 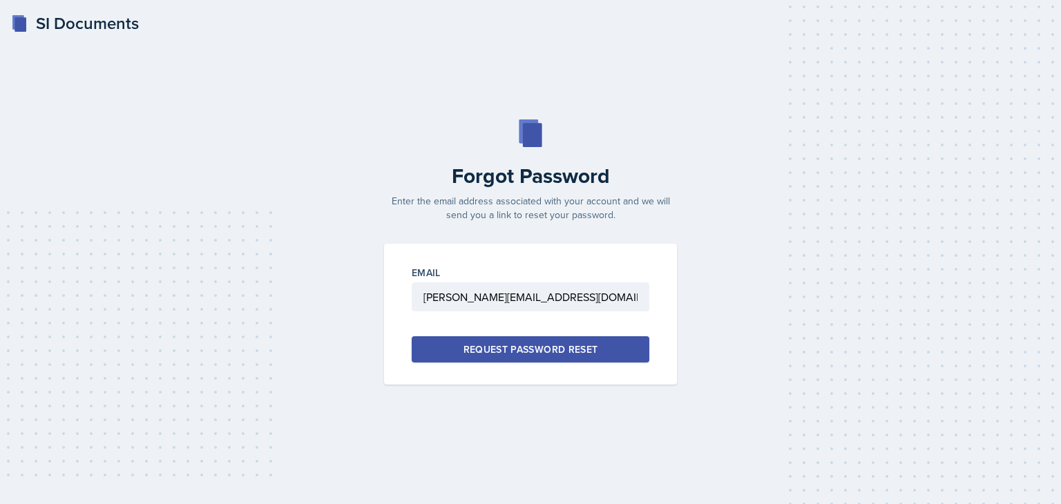 I want to click on p: Enter the email address associated with your account and we will send you a link to reset your pa..., so click(x=530, y=208).